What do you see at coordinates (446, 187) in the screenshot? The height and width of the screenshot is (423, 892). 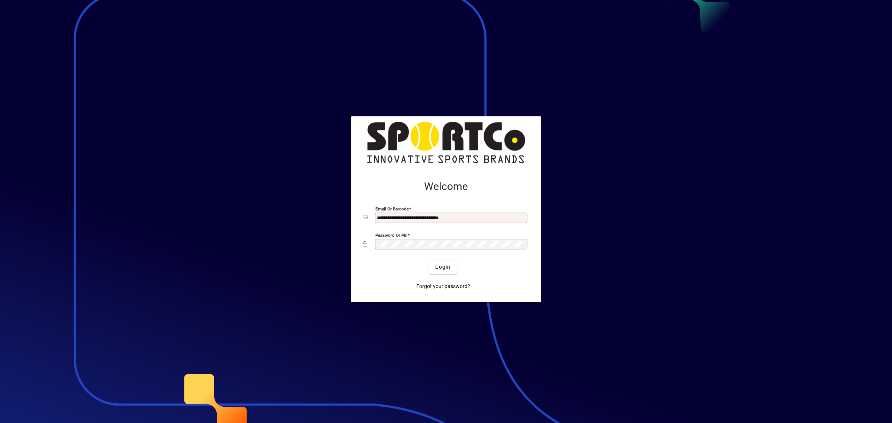 I see `h2: Welcome` at bounding box center [446, 187].